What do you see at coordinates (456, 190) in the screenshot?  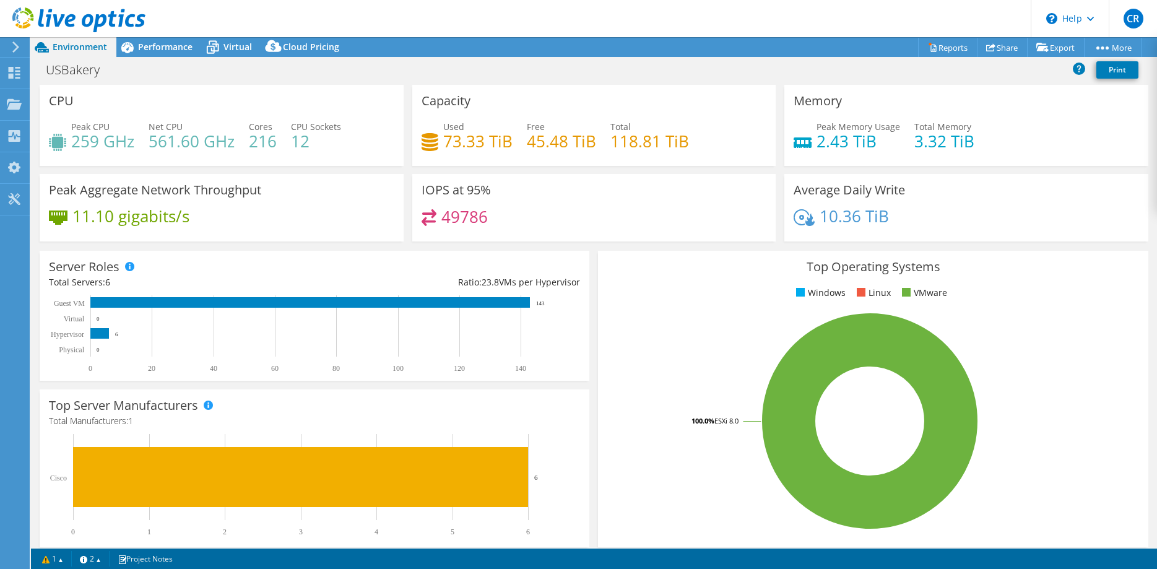 I see `h3: IOPS at 95%` at bounding box center [456, 190].